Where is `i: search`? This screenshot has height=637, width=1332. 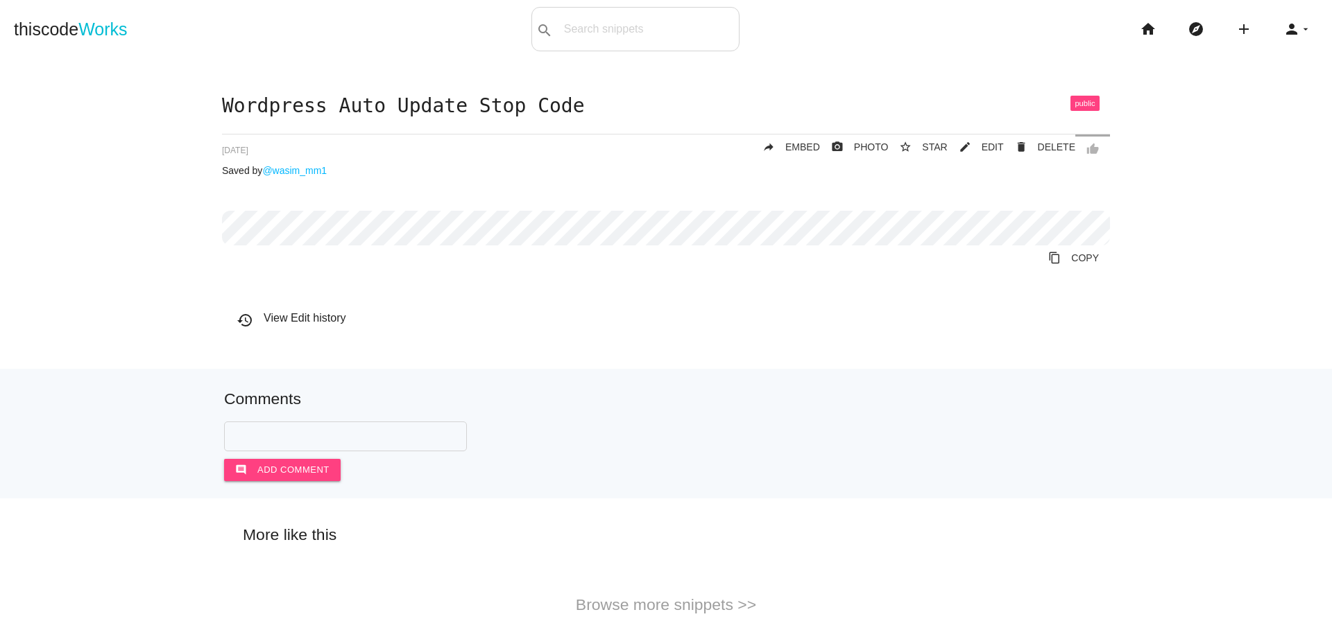 i: search is located at coordinates (545, 31).